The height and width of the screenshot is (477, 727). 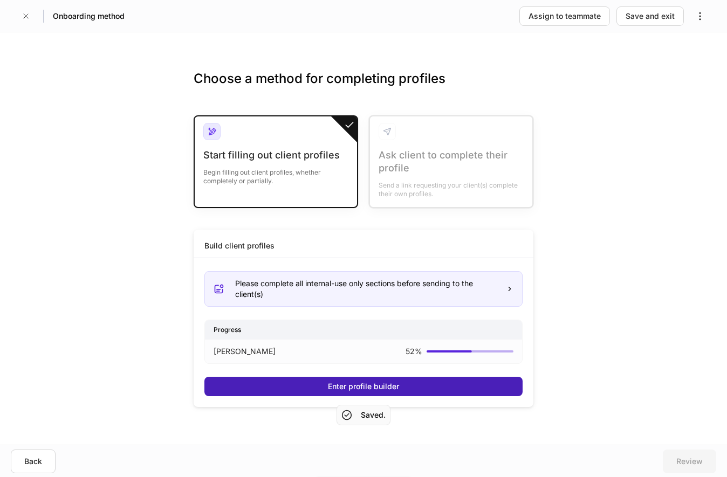 I want to click on p: 52 %, so click(x=413, y=351).